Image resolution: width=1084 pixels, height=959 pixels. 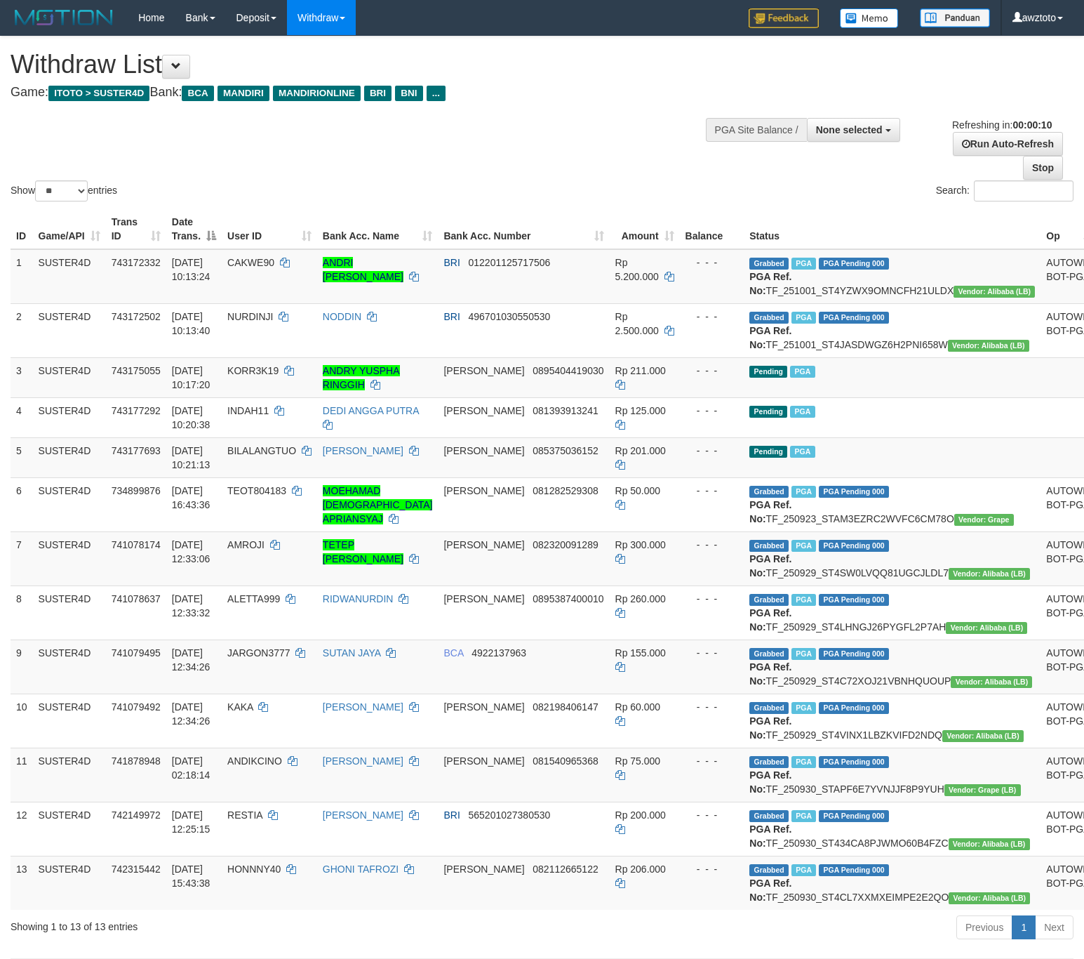 I want to click on span: Rp 155.000, so click(x=641, y=653).